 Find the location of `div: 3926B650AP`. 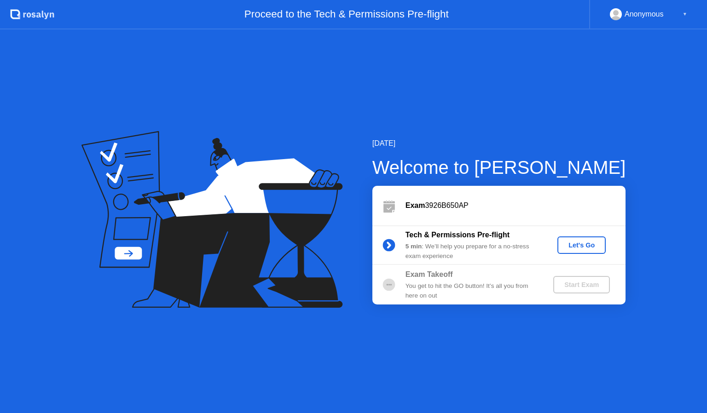

div: 3926B650AP is located at coordinates (515, 206).